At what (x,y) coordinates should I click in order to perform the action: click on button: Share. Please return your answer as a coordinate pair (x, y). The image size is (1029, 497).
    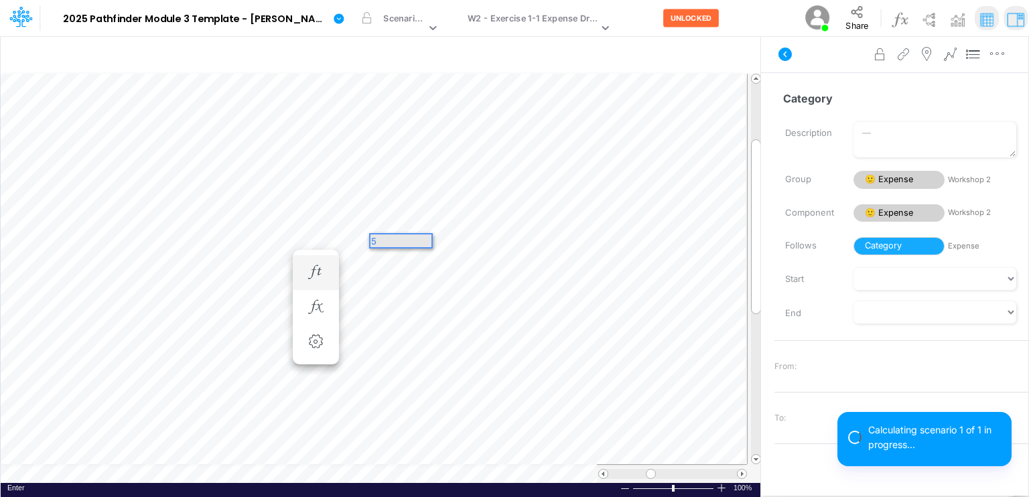
    Looking at the image, I should click on (857, 18).